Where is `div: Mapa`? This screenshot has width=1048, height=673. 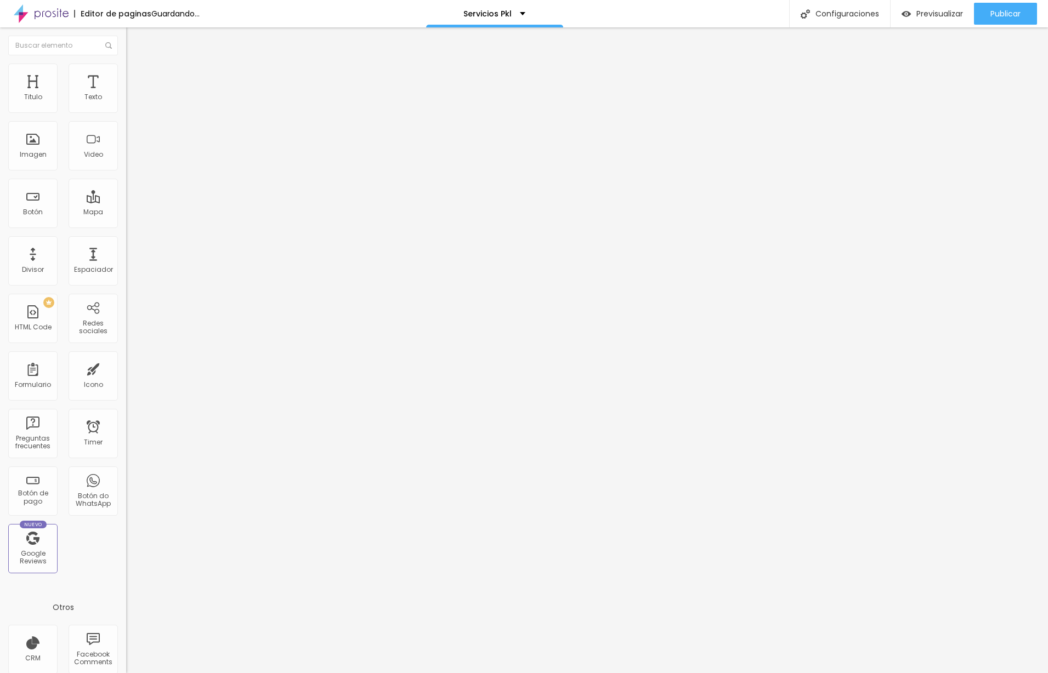 div: Mapa is located at coordinates (93, 212).